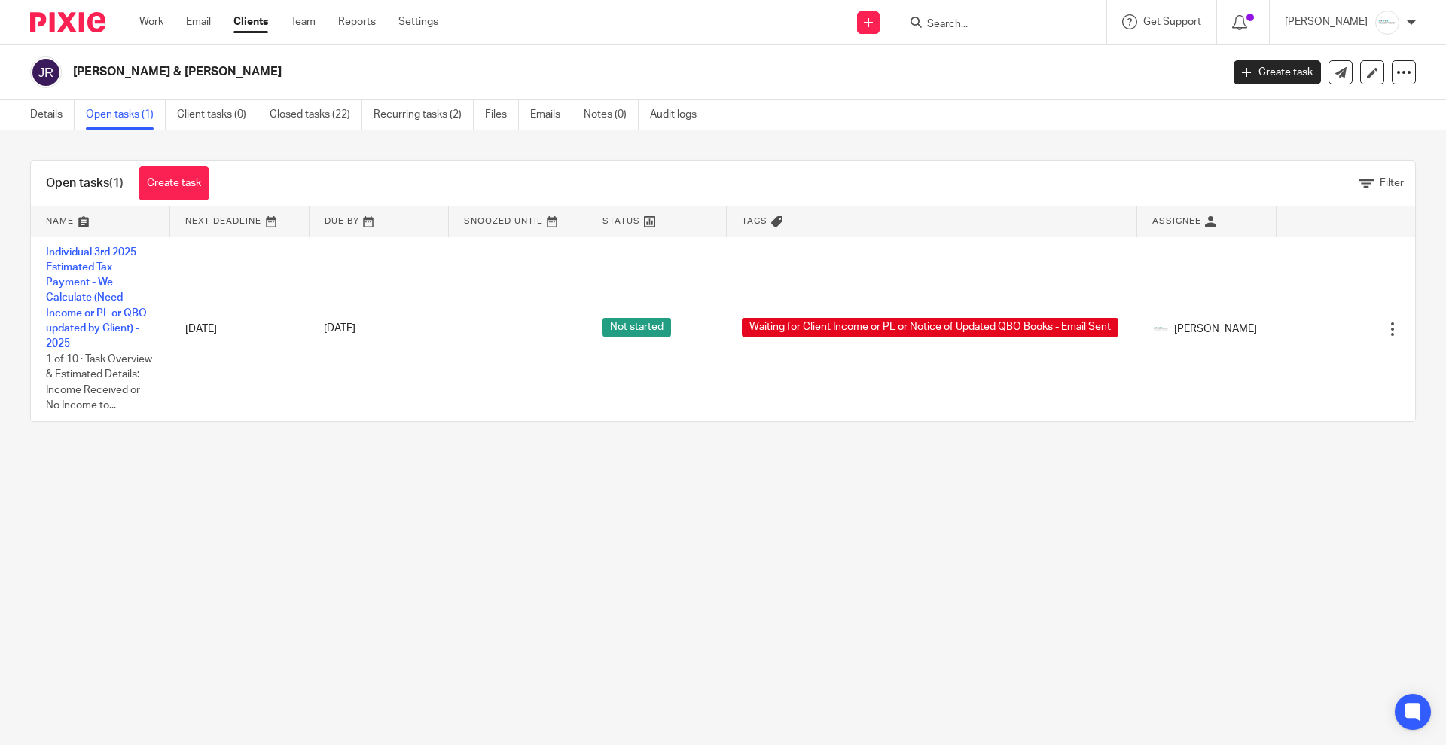 Image resolution: width=1446 pixels, height=745 pixels. Describe the element at coordinates (151, 22) in the screenshot. I see `a: Work` at that location.